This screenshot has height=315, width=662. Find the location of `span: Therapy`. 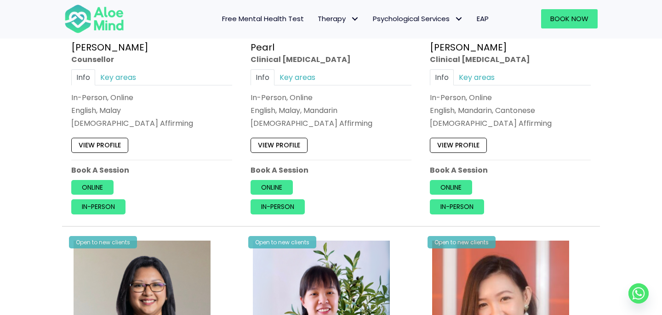

span: Therapy is located at coordinates (338, 18).